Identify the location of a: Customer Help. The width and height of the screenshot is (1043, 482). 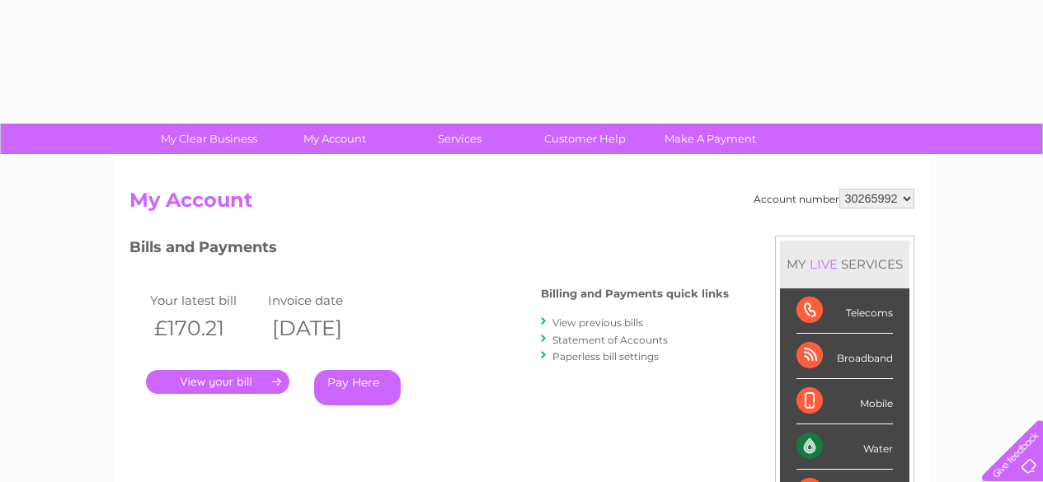
(584, 138).